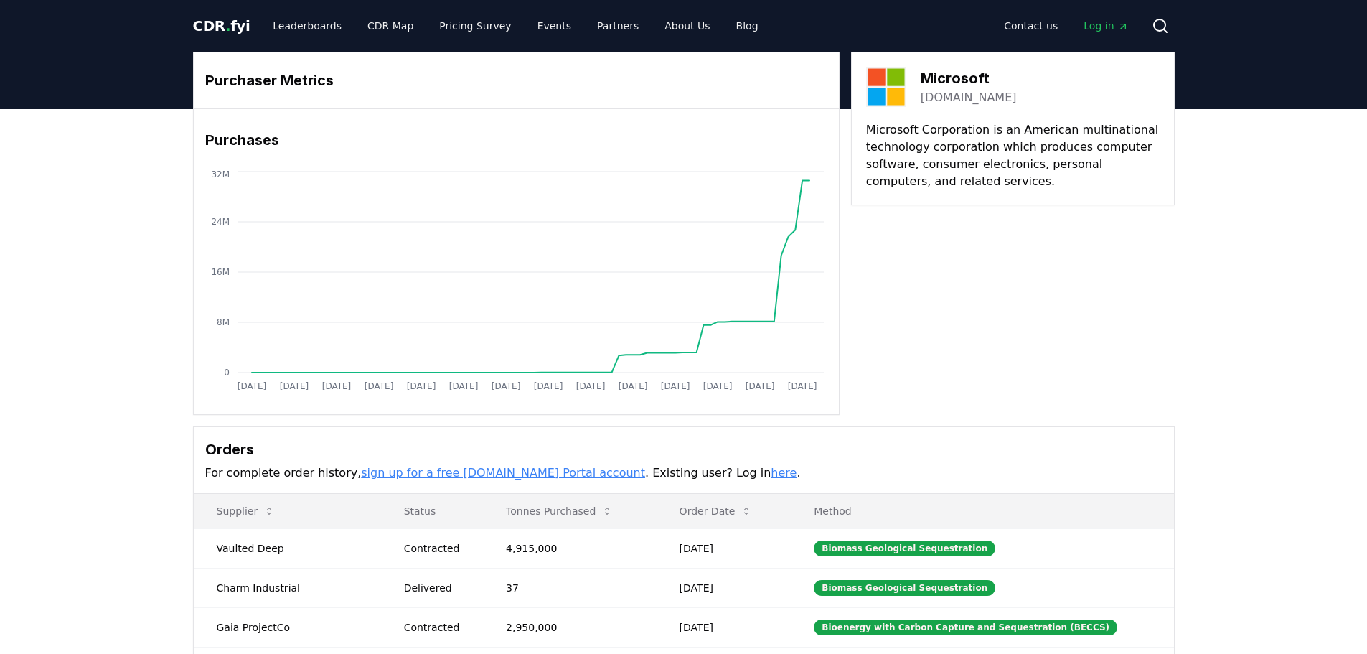 This screenshot has height=654, width=1367. I want to click on a: Partners, so click(618, 26).